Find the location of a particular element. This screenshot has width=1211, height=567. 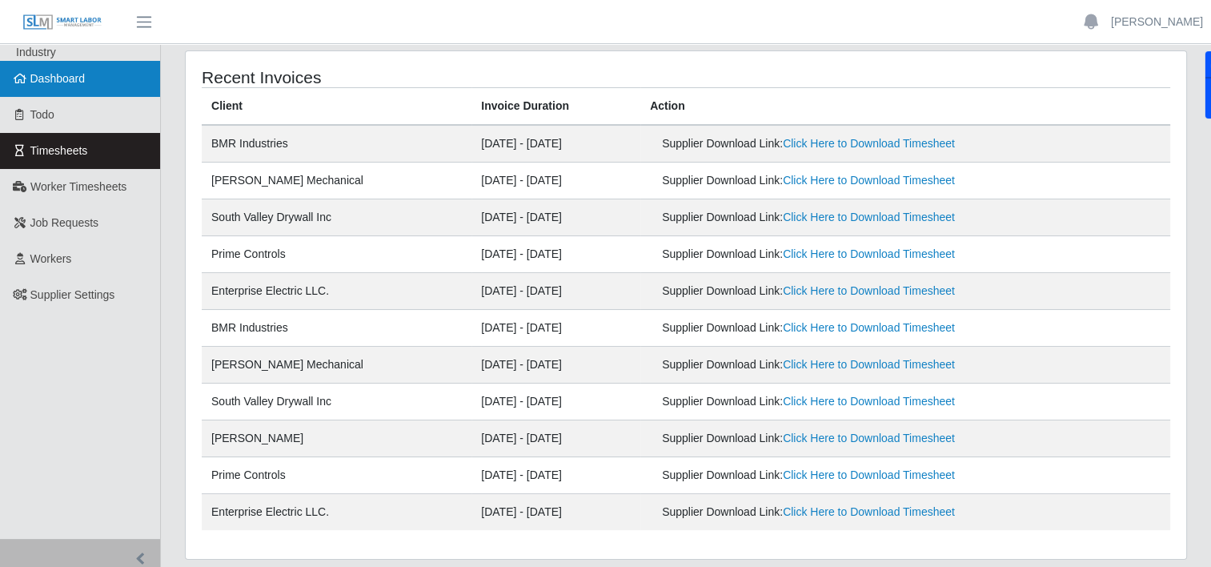

span: Todo is located at coordinates (42, 114).